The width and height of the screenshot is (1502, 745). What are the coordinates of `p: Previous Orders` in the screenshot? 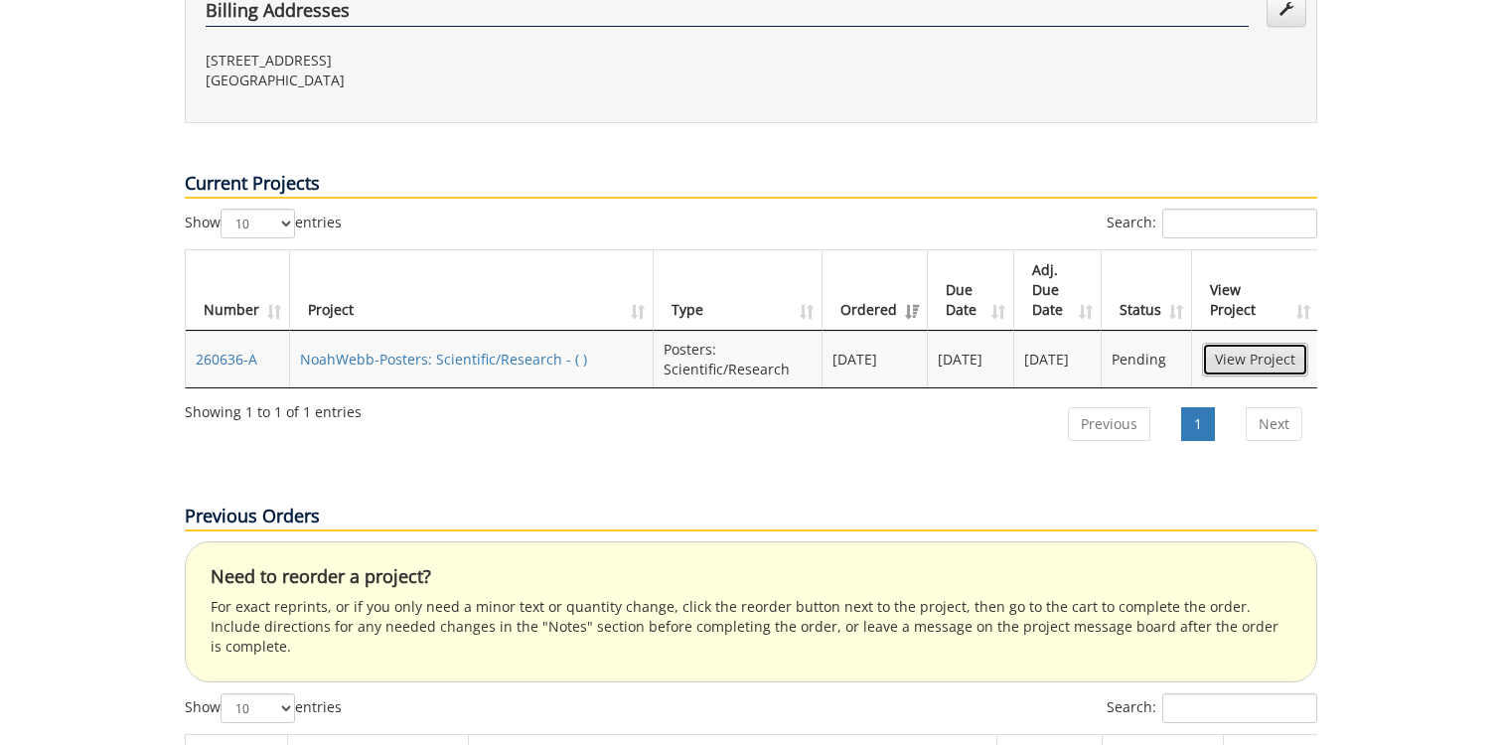 It's located at (751, 518).